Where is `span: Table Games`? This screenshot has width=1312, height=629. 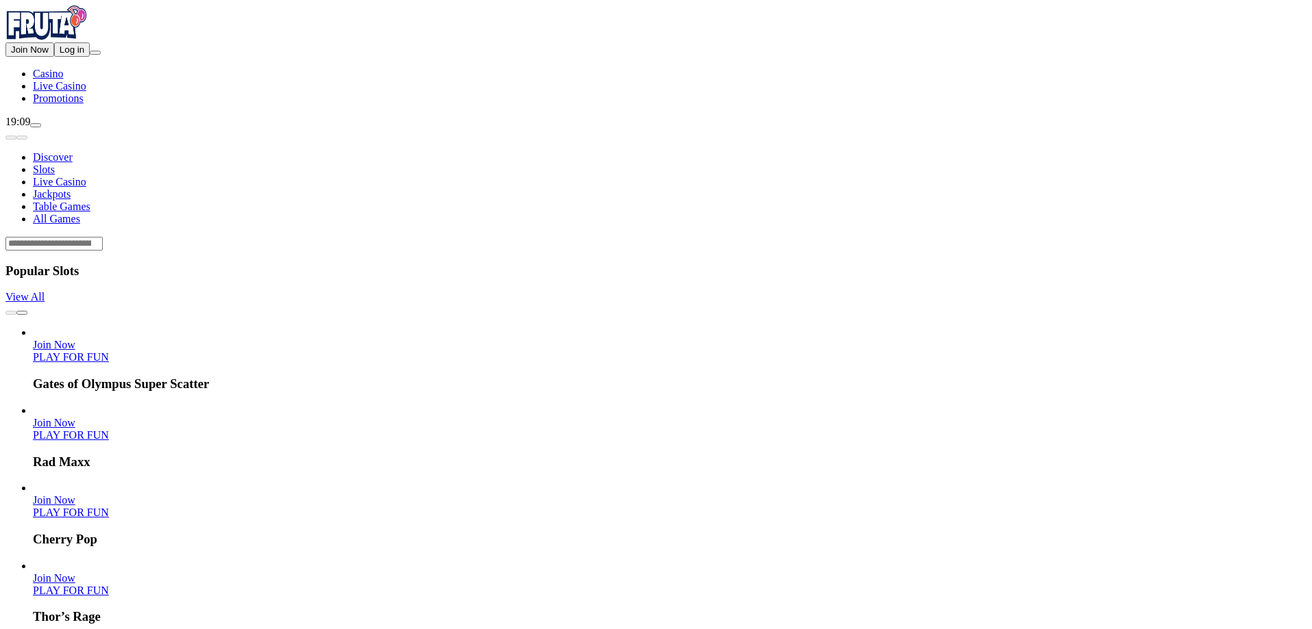 span: Table Games is located at coordinates (62, 206).